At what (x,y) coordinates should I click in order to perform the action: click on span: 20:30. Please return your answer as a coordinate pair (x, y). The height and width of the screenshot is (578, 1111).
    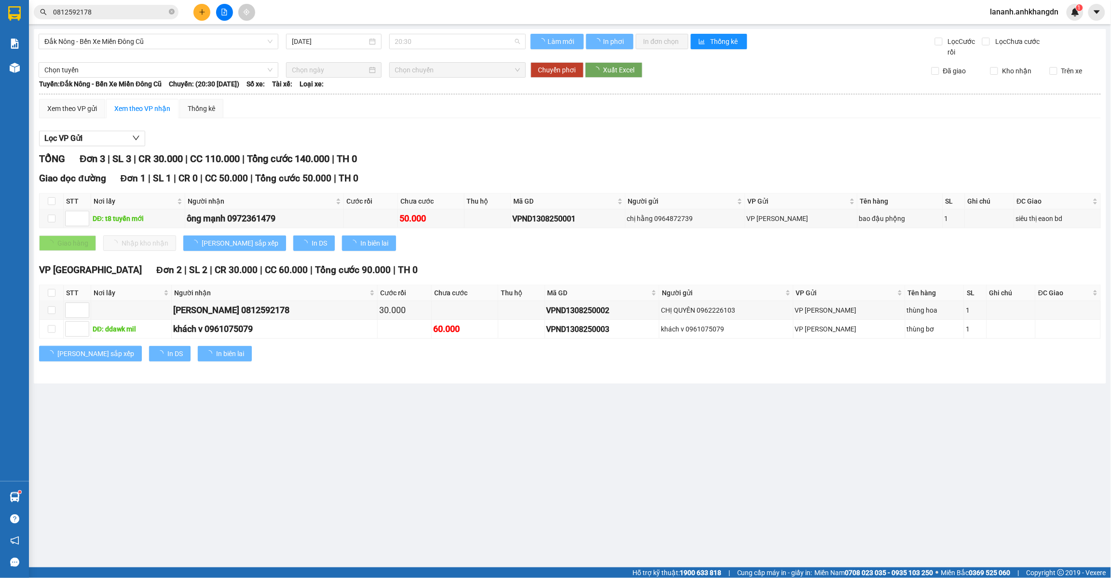
    Looking at the image, I should click on (457, 41).